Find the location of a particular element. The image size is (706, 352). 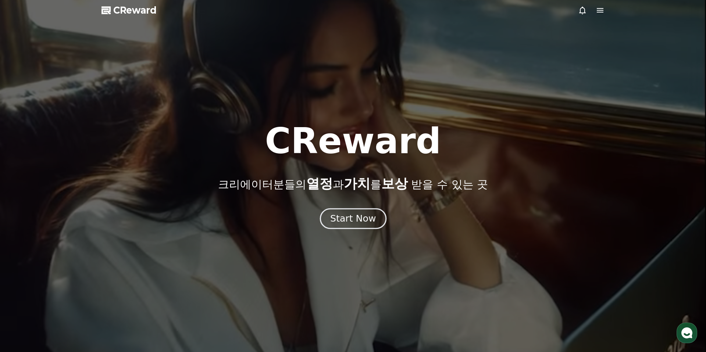

h1: CReward is located at coordinates (353, 141).